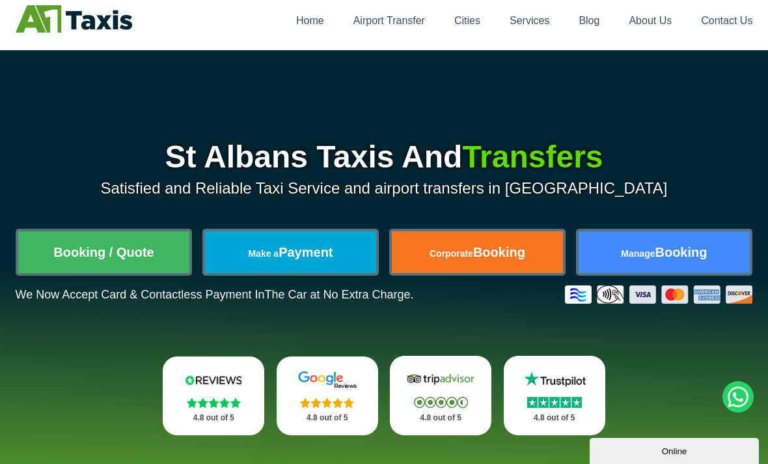  Describe the element at coordinates (441, 379) in the screenshot. I see `img: Tripadvisor` at that location.